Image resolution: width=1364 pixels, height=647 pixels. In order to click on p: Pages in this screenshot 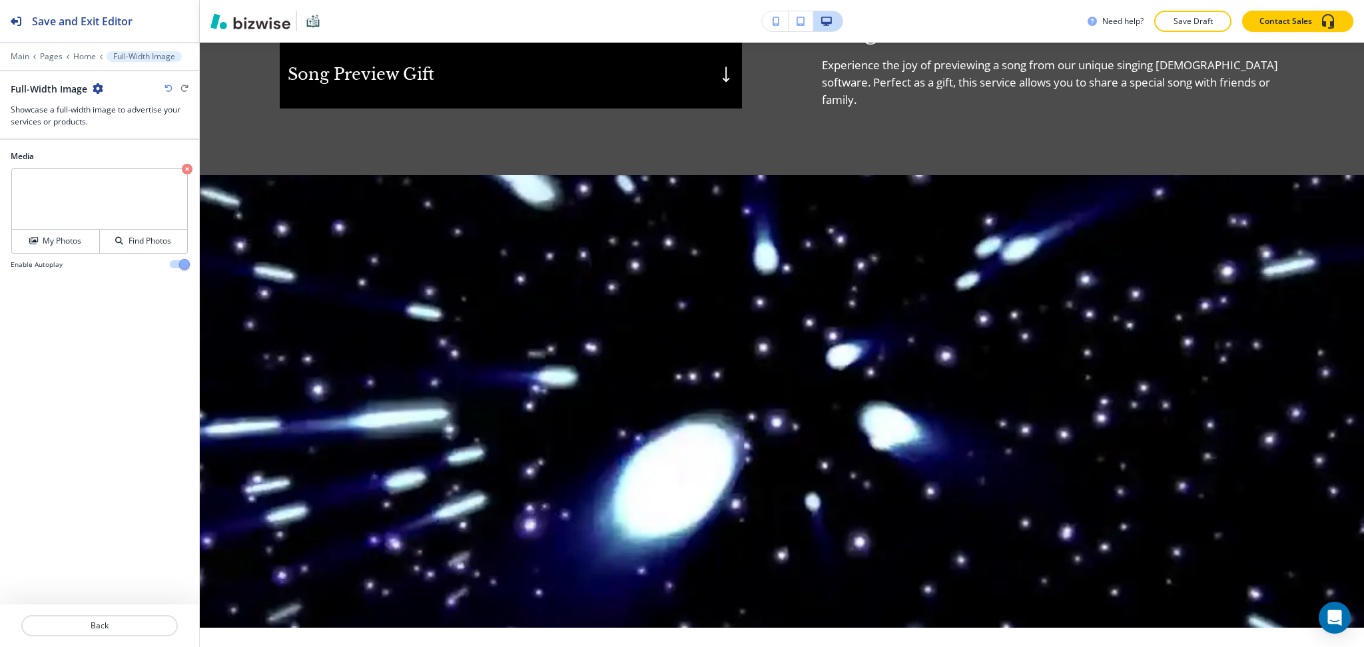, I will do `click(51, 57)`.